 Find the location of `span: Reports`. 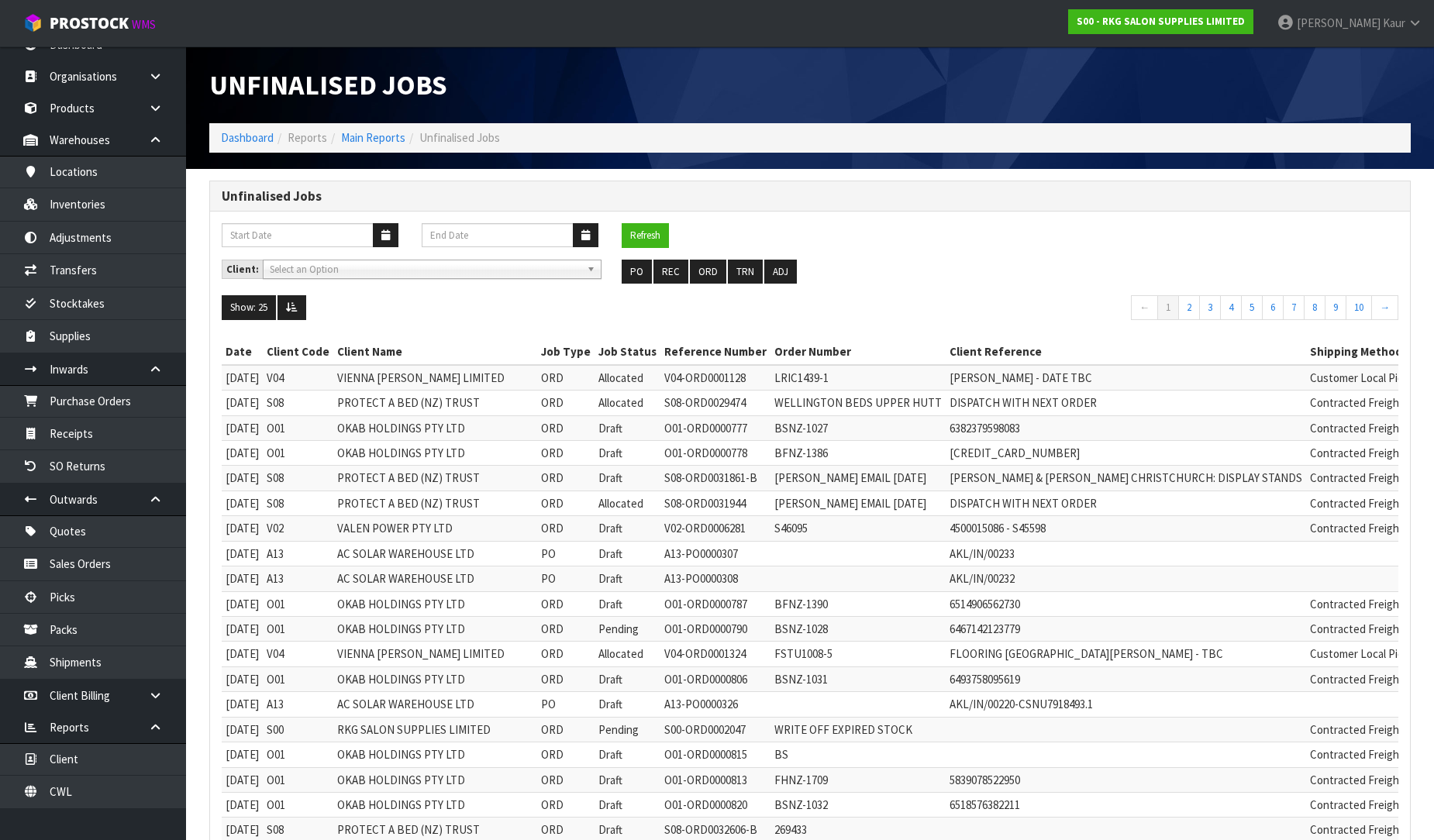

span: Reports is located at coordinates (306, 137).